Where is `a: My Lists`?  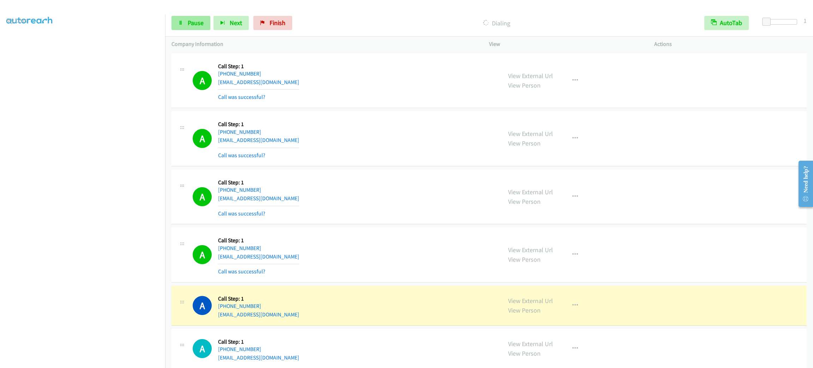 a: My Lists is located at coordinates (17, 20).